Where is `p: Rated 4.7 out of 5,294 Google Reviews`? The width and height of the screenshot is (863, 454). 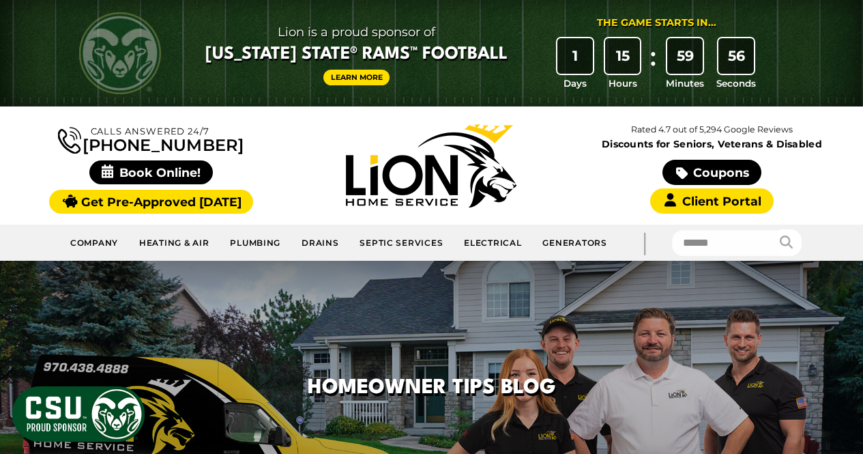
p: Rated 4.7 out of 5,294 Google Reviews is located at coordinates (712, 130).